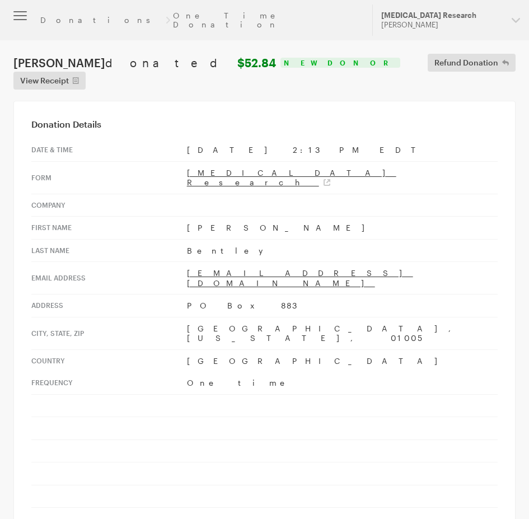 This screenshot has width=529, height=519. Describe the element at coordinates (109, 228) in the screenshot. I see `th: First Name` at that location.